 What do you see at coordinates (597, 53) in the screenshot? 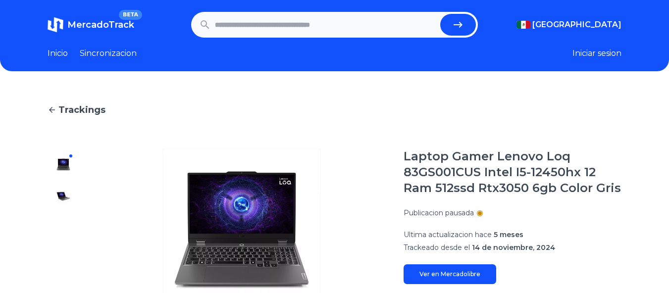
I see `button: Iniciar sesion` at bounding box center [597, 53].